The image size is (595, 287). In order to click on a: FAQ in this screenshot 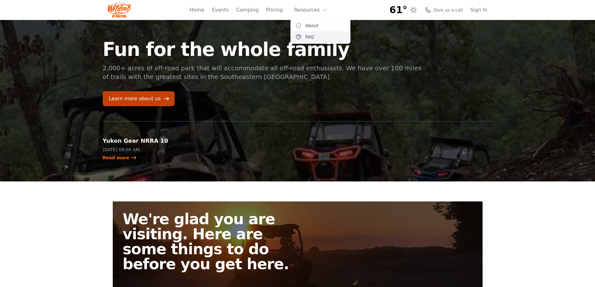, I will do `click(321, 37)`.